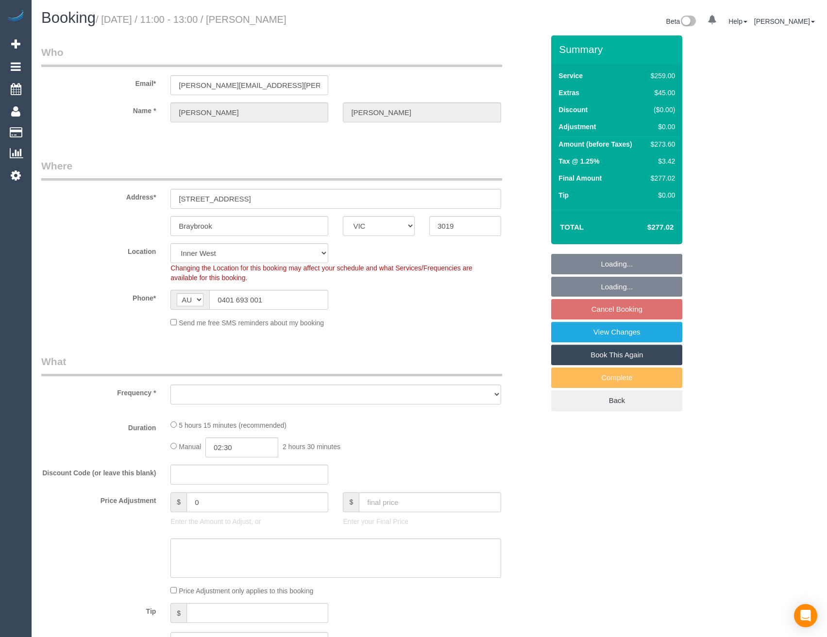 The height and width of the screenshot is (637, 827). What do you see at coordinates (661, 93) in the screenshot?
I see `div: $45.00` at bounding box center [661, 93].